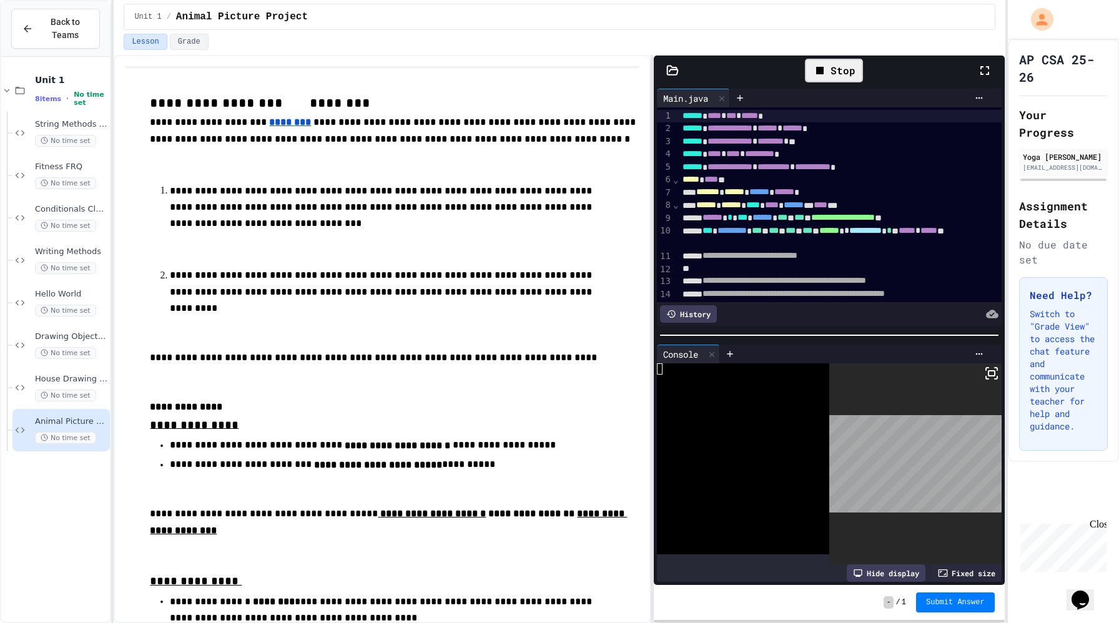 The width and height of the screenshot is (1119, 623). What do you see at coordinates (1037, 19) in the screenshot?
I see `div: My Account` at bounding box center [1037, 19].